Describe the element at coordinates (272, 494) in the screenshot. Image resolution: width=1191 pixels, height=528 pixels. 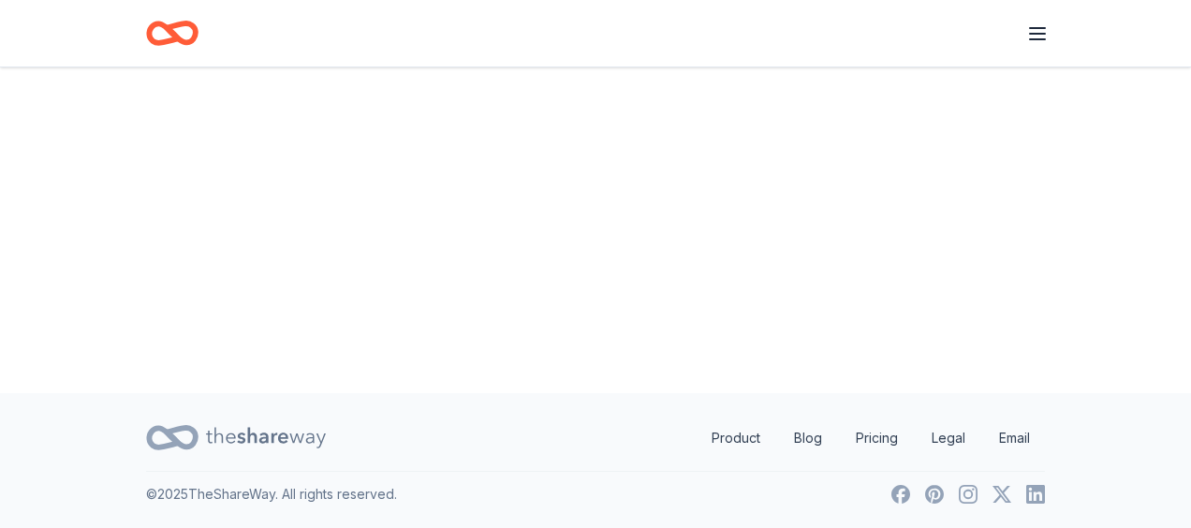
I see `p: © 2025 TheShareWay. All rights reserved.` at that location.